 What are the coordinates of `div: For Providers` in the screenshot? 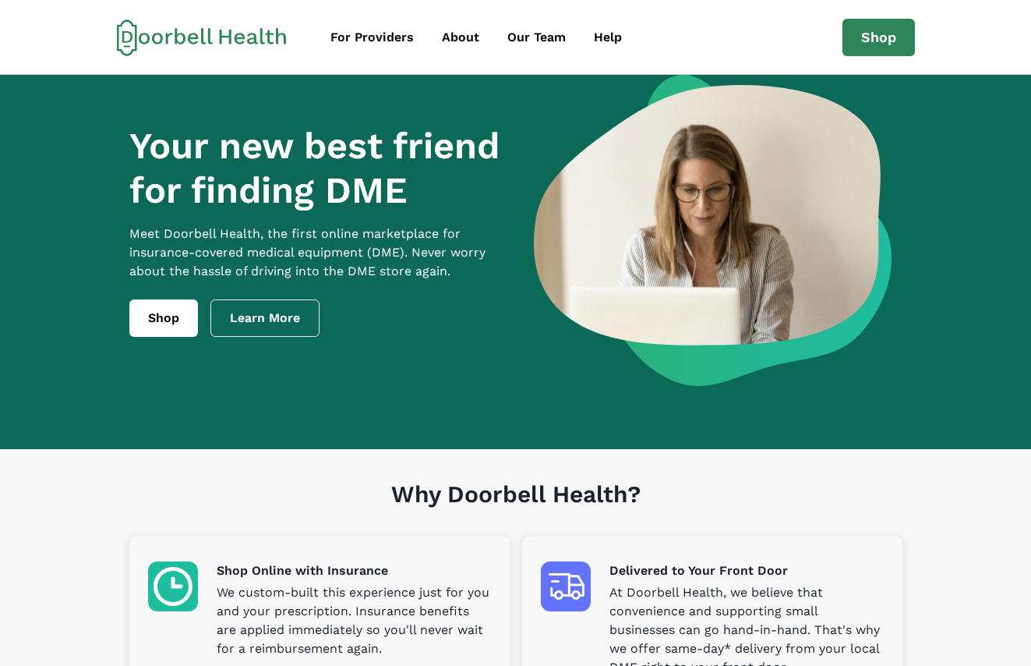 It's located at (372, 37).